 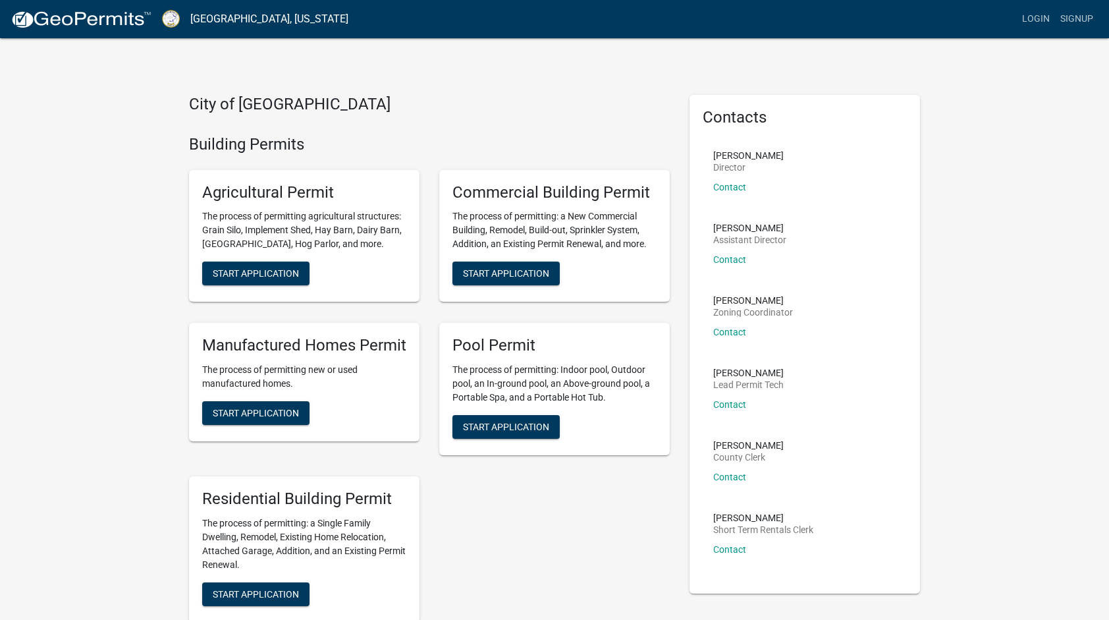 I want to click on p: Short Term Rentals Clerk, so click(x=763, y=529).